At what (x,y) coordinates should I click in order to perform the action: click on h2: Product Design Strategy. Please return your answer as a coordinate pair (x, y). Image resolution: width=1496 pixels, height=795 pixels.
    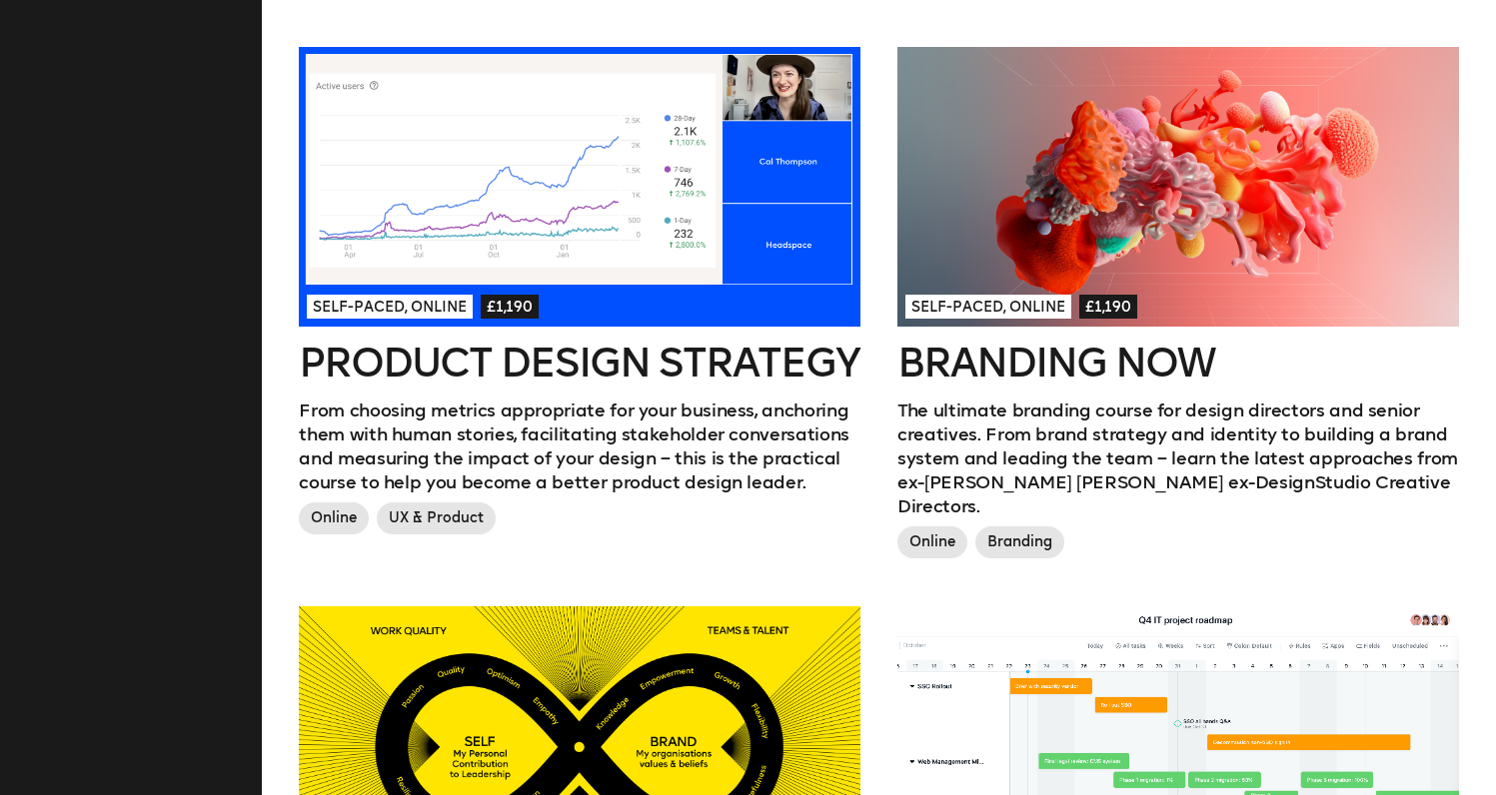
    Looking at the image, I should click on (578, 363).